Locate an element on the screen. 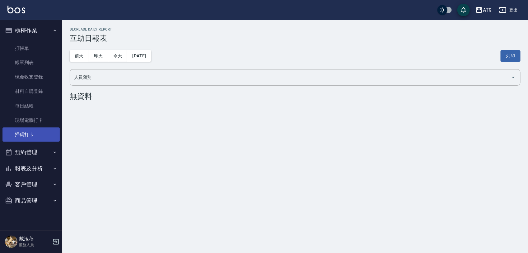 The width and height of the screenshot is (528, 253). button: 今天 is located at coordinates (118, 56).